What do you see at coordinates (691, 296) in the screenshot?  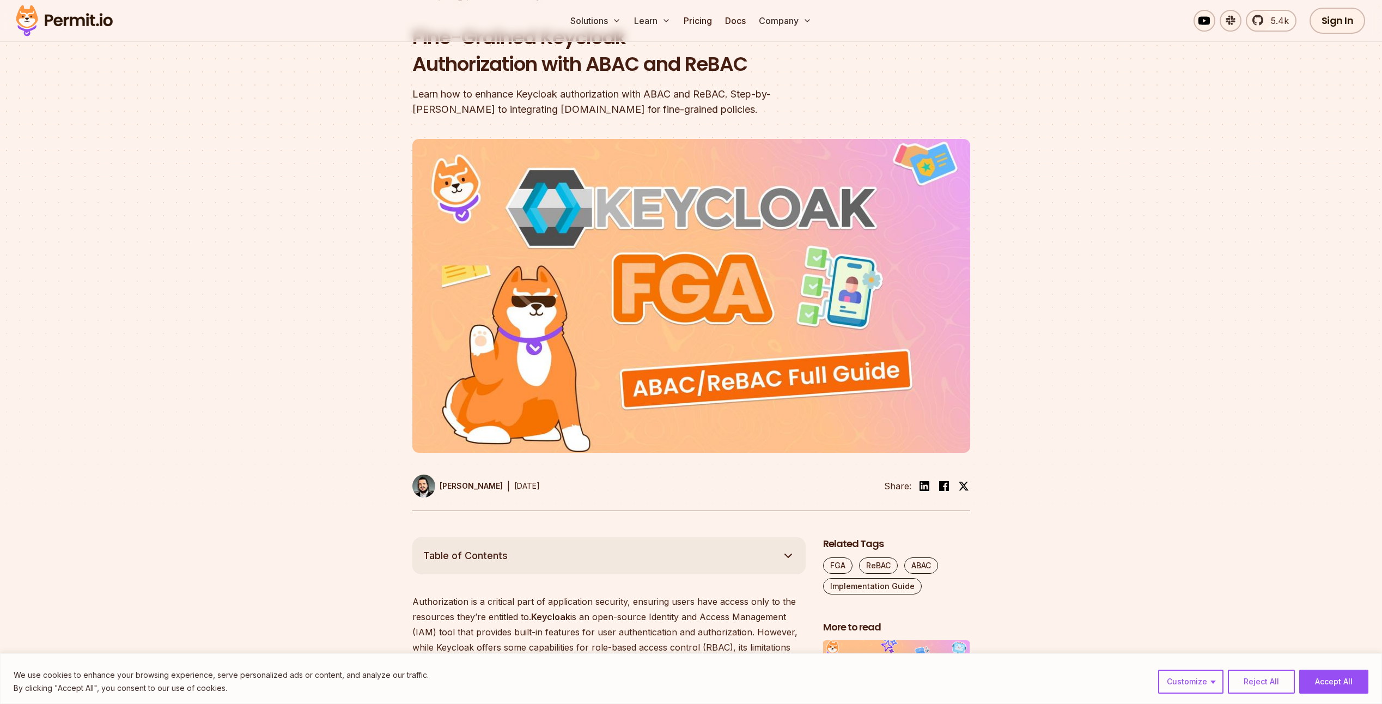 I see `img: Fine-Grained Keycloak Authorization with ABAC and ReBAC` at bounding box center [691, 296].